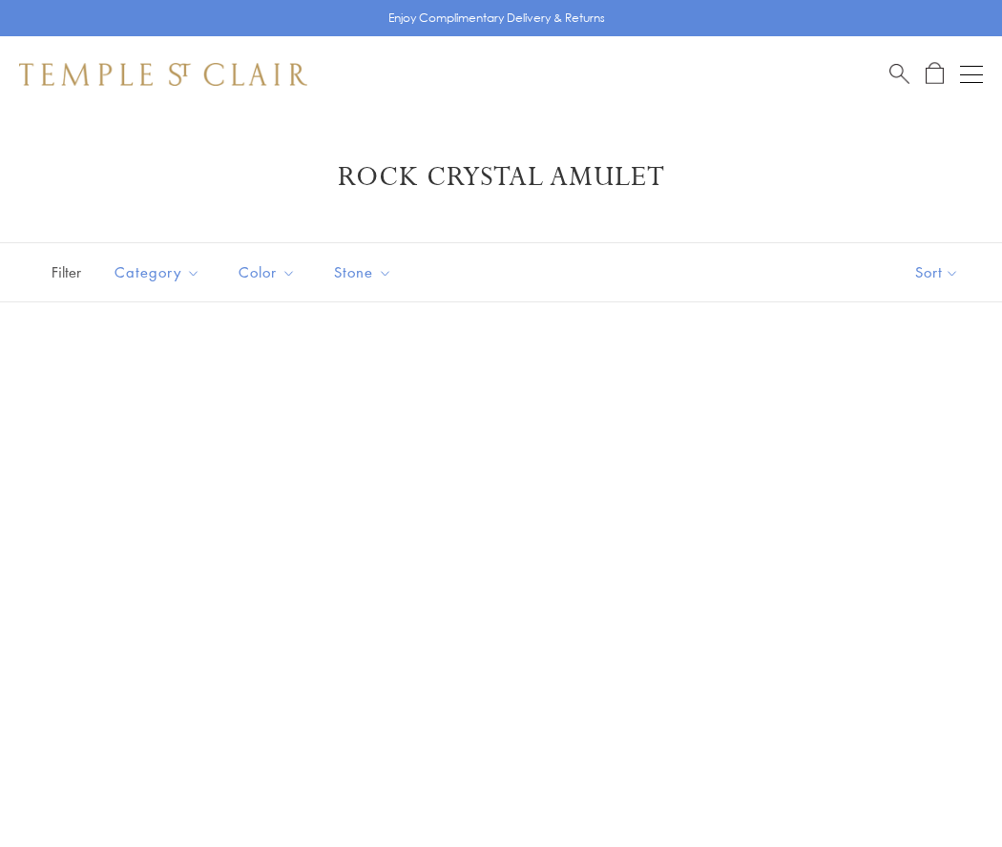 The width and height of the screenshot is (1002, 847). Describe the element at coordinates (163, 74) in the screenshot. I see `img: Temple St. Clair` at that location.